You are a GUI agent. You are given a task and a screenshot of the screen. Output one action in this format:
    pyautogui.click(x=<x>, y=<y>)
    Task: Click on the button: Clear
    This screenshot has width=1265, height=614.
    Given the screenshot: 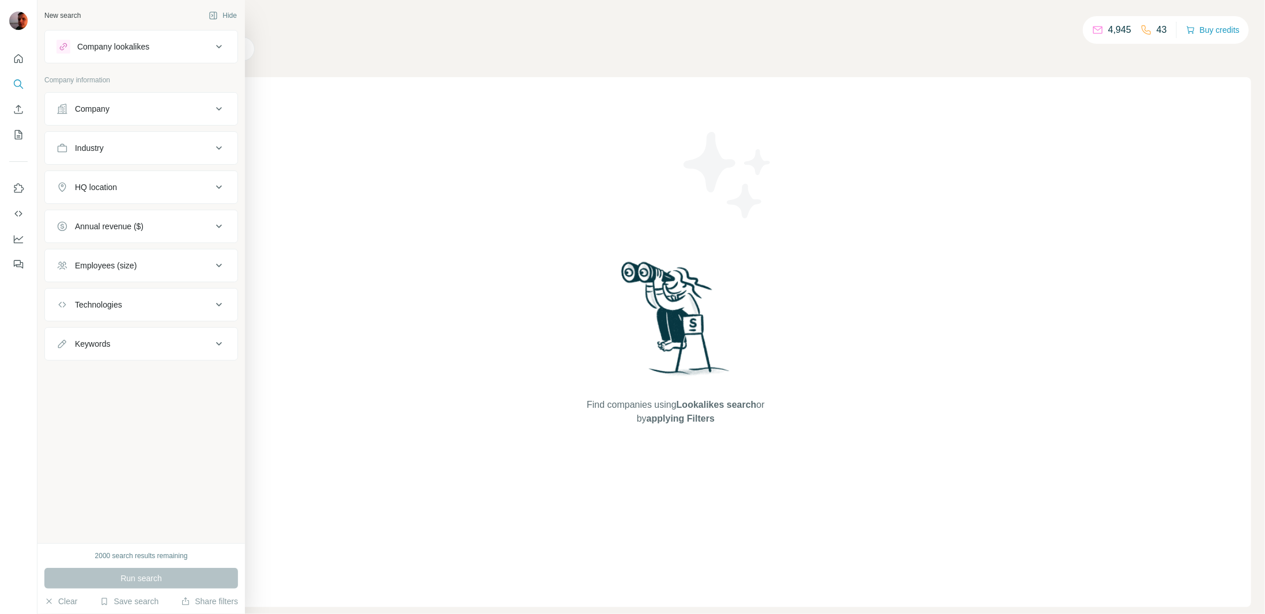 What is the action you would take?
    pyautogui.click(x=61, y=602)
    